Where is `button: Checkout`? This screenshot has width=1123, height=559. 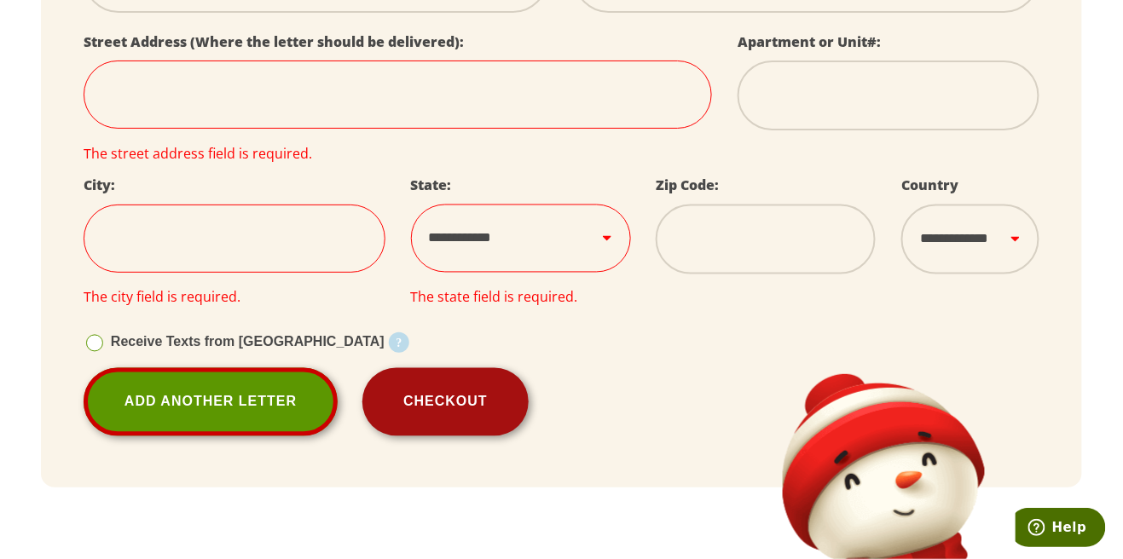 button: Checkout is located at coordinates (445, 403).